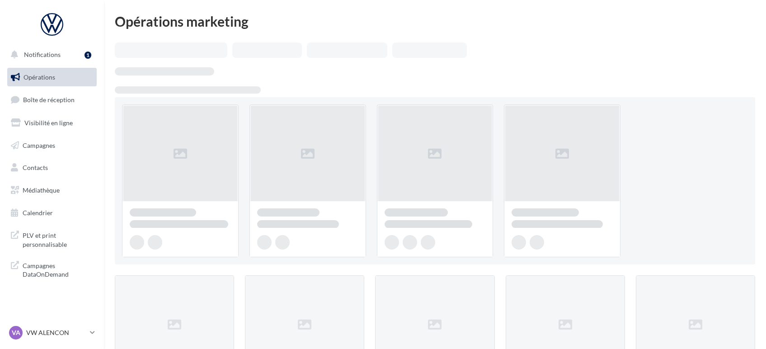 This screenshot has height=349, width=766. I want to click on span: Calendrier, so click(38, 212).